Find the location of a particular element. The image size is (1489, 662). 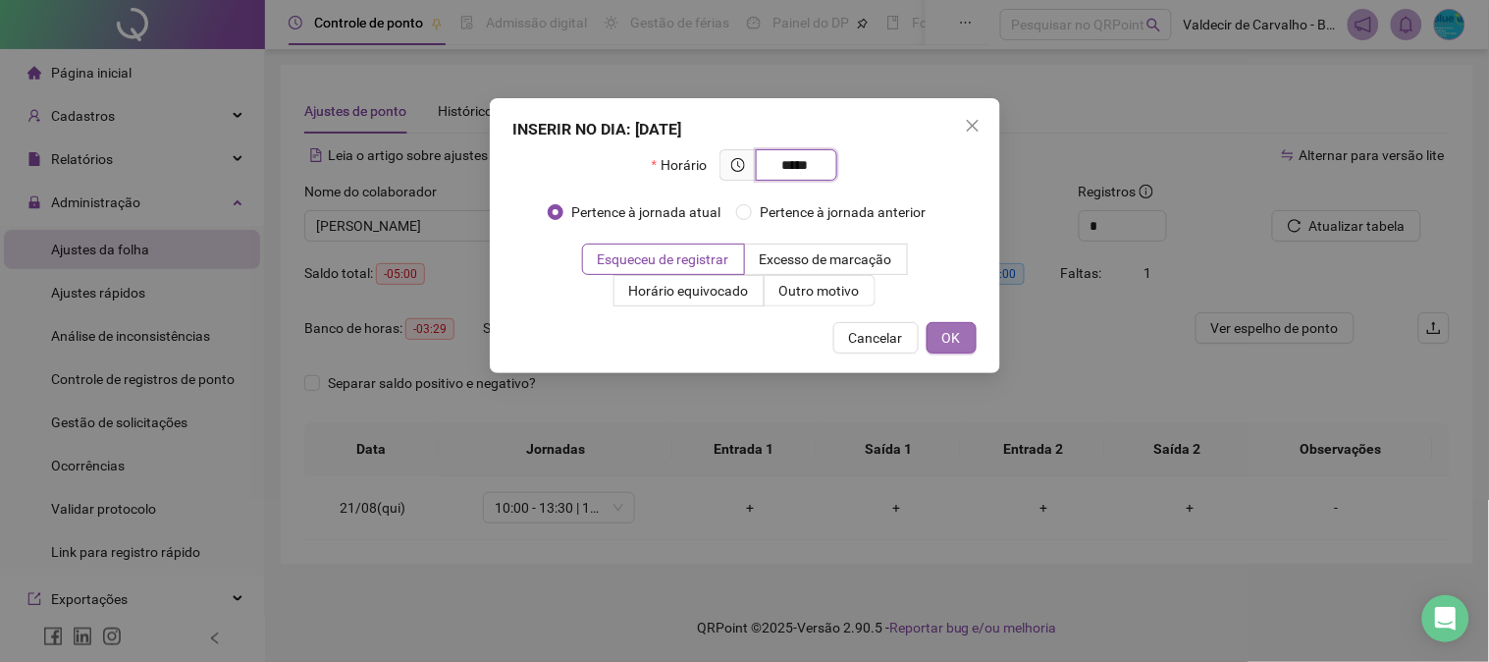

span: clock-circle is located at coordinates (738, 165).